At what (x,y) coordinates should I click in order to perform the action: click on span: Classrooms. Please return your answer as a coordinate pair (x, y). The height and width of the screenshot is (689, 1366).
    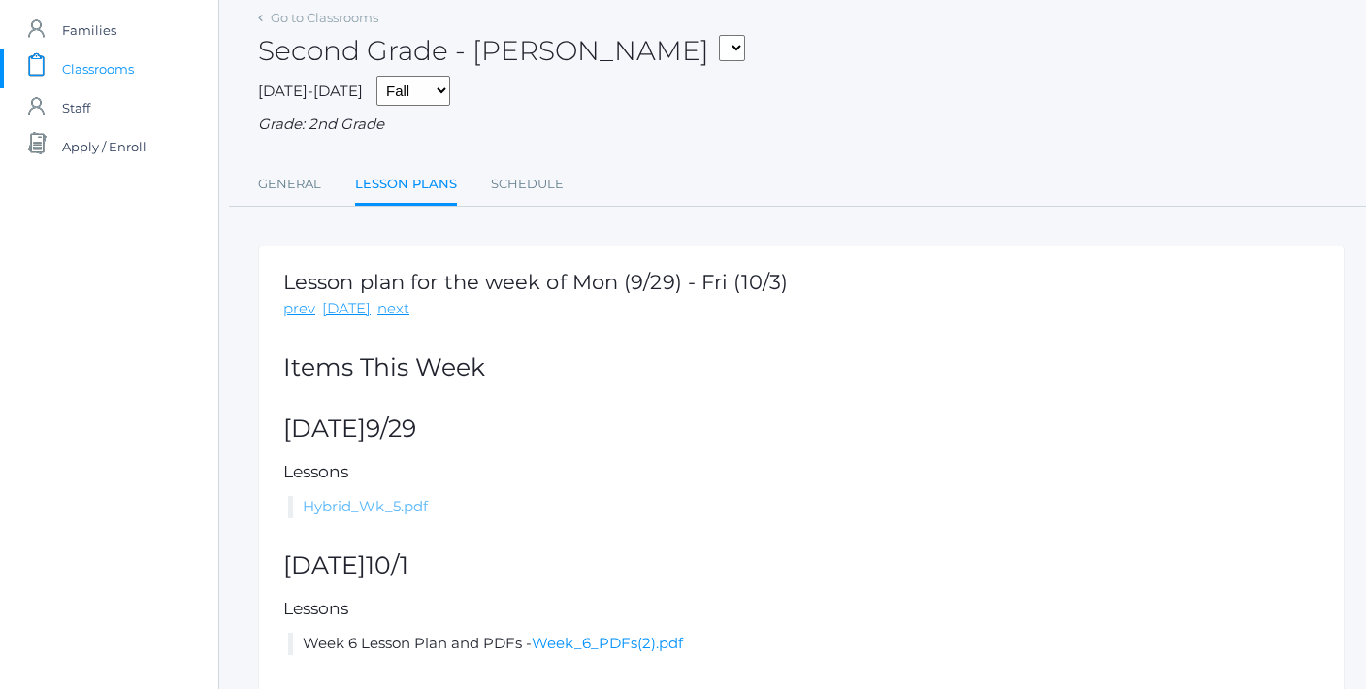
    Looking at the image, I should click on (98, 69).